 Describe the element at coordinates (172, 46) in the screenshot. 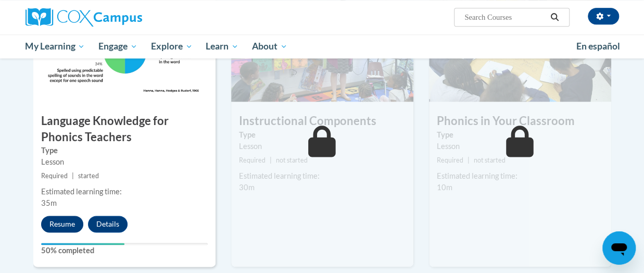

I see `span: Explore` at that location.